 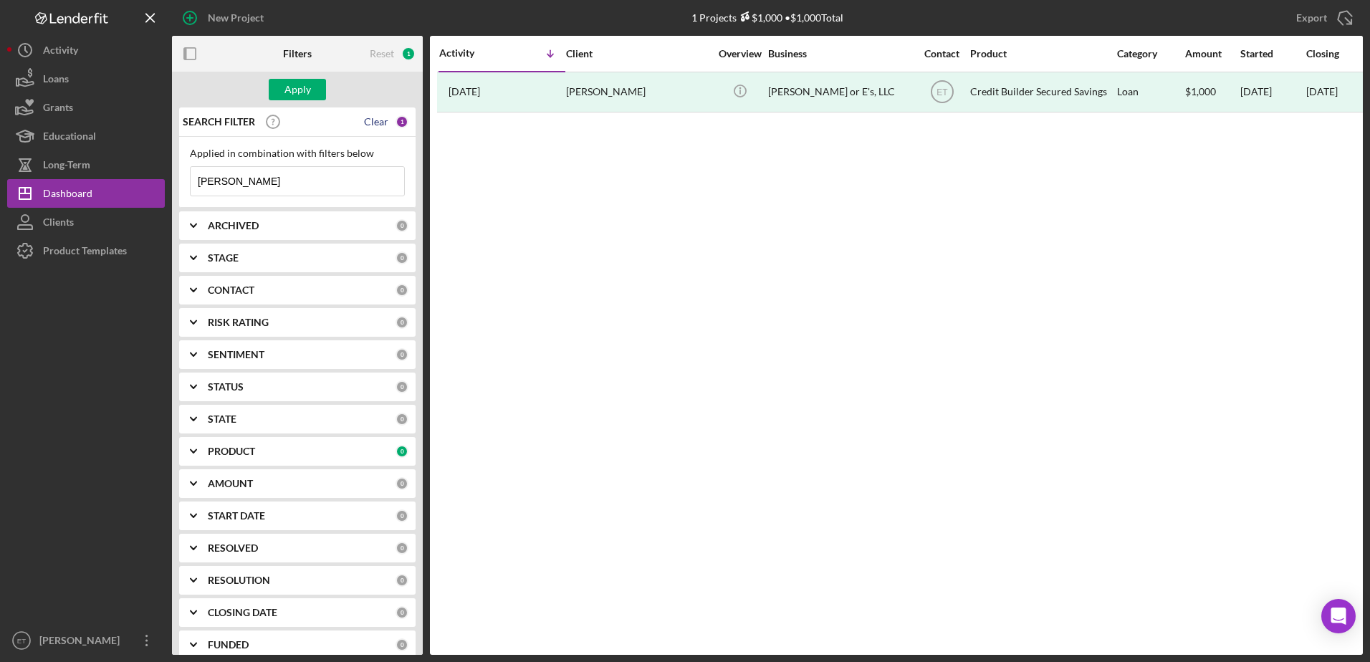 What do you see at coordinates (70, 138) in the screenshot?
I see `div: Educational` at bounding box center [70, 138].